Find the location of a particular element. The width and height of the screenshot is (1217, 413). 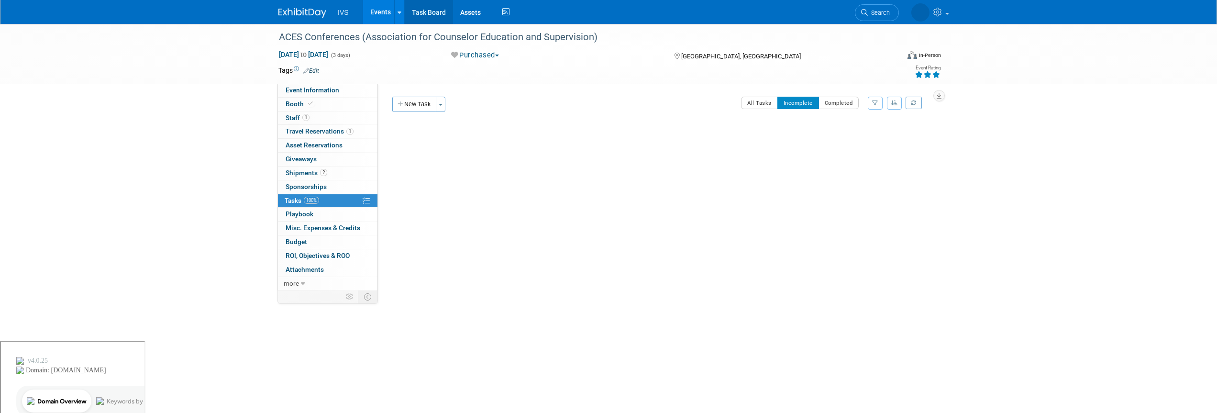

img: Format-Inperson.png is located at coordinates (913, 55).